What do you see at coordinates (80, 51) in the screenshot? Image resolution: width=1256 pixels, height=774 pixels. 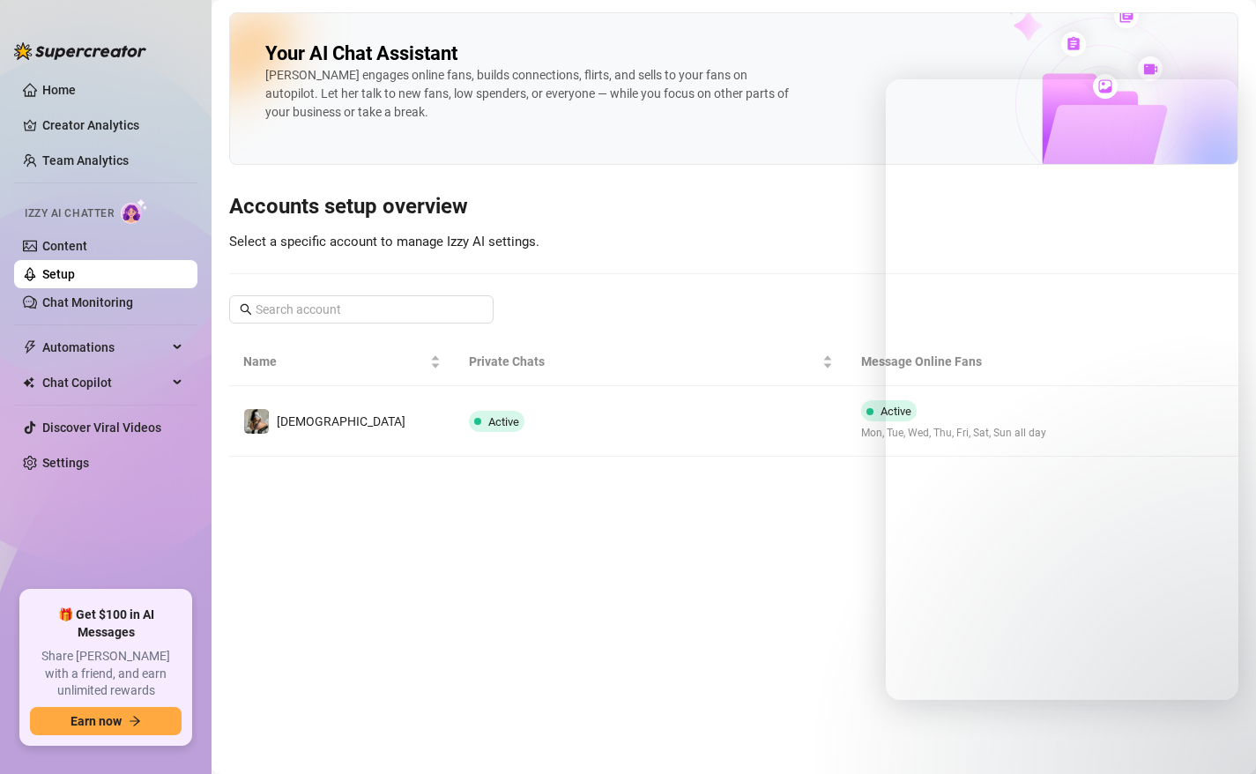 I see `img: logo-BBDzfeDw.svg` at bounding box center [80, 51].